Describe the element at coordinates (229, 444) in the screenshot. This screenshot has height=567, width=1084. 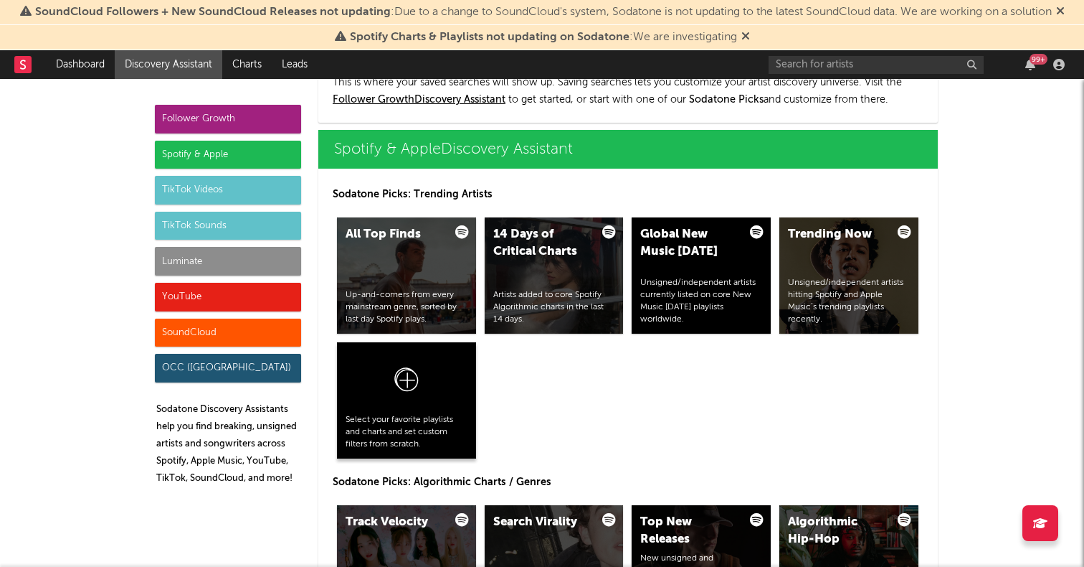
I see `p: Sodatone Discovery Assistants help you find breaking, unsigned artists and songwriters across Spo...` at that location.